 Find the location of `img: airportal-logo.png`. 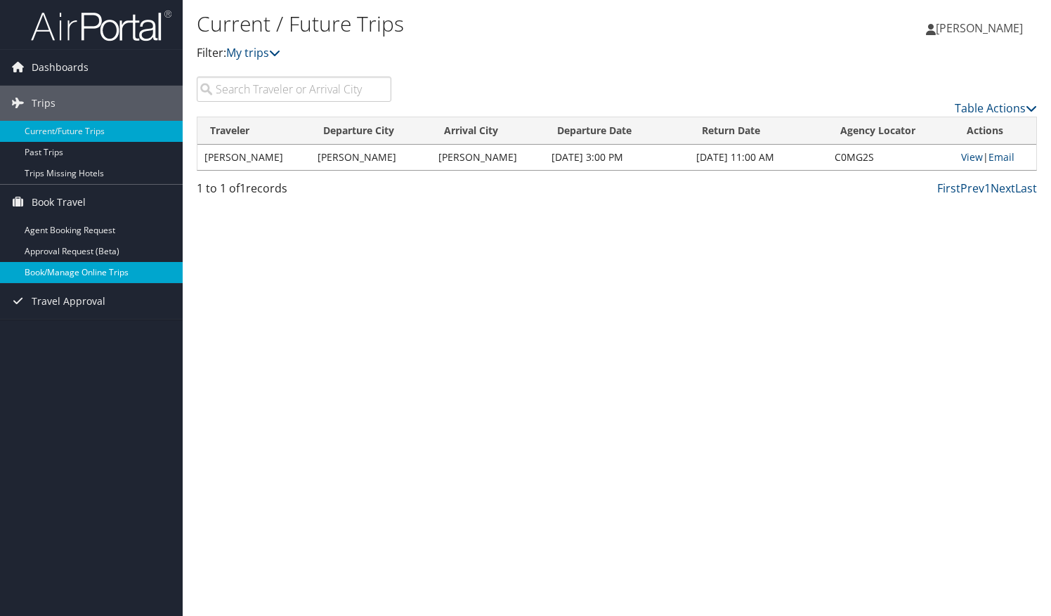

img: airportal-logo.png is located at coordinates (101, 25).